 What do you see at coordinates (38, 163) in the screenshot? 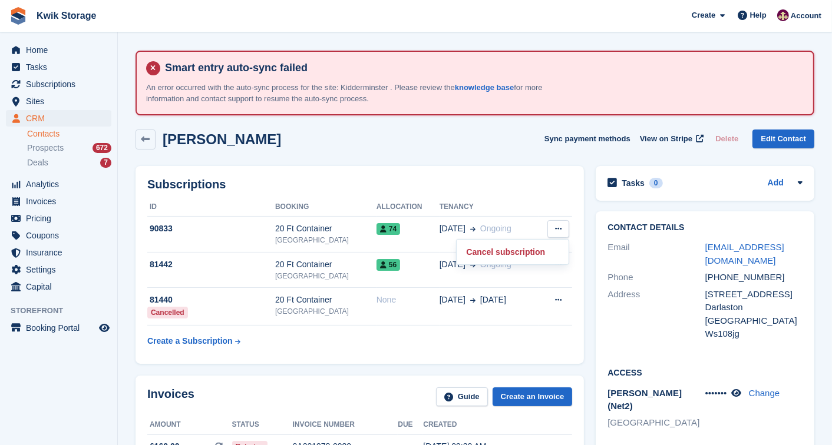
I see `span: Deals` at bounding box center [38, 163].